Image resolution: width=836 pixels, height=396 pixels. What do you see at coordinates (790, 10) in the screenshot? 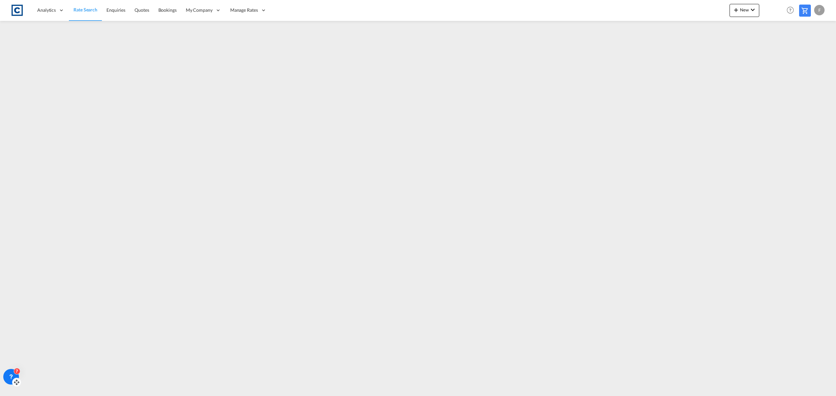
I see `span: Help` at bounding box center [790, 10].